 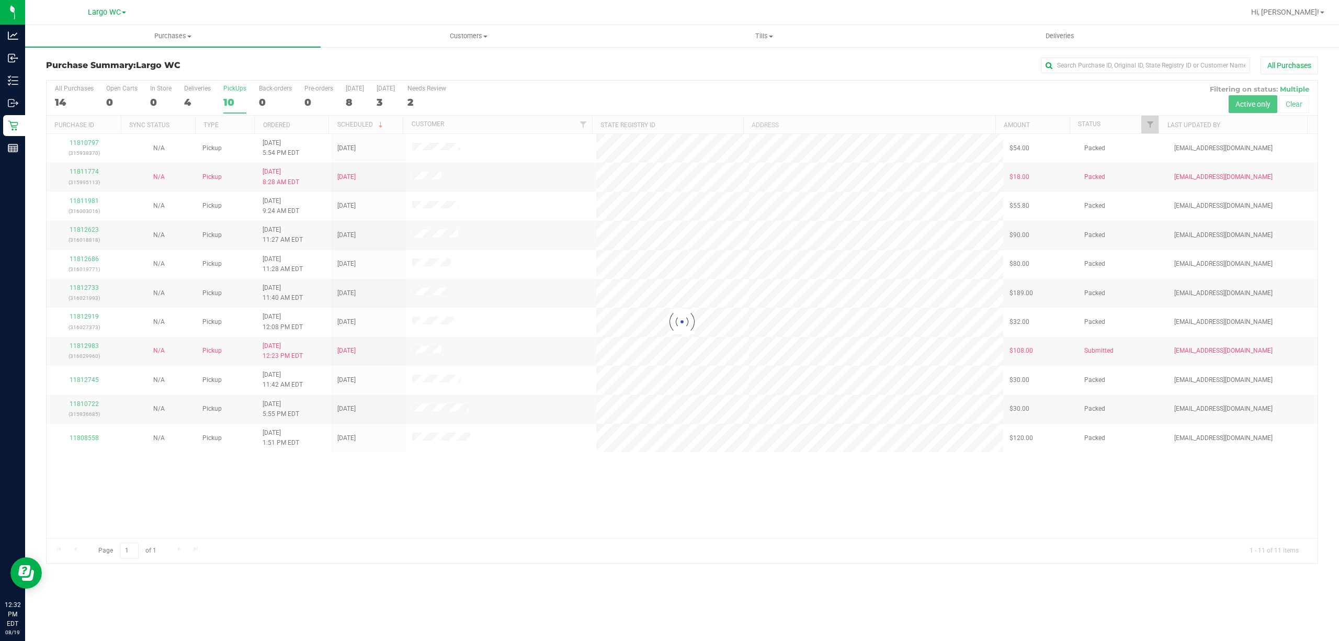 I want to click on span: Customers, so click(x=468, y=36).